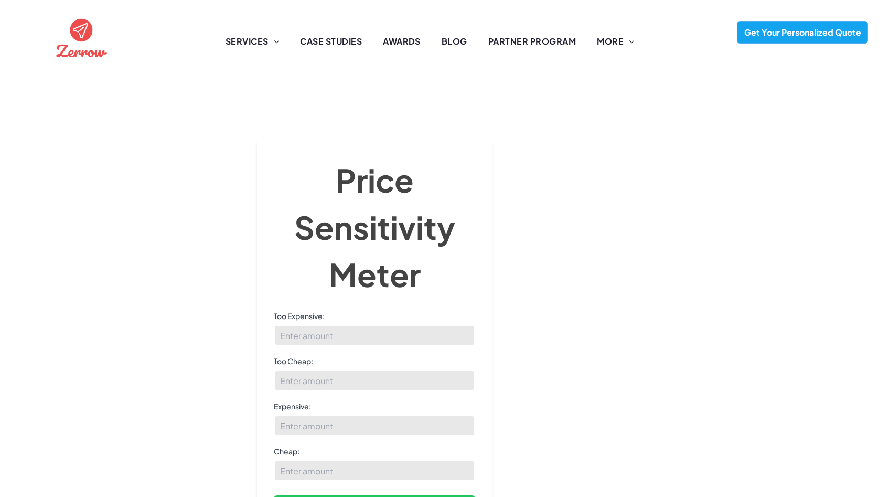 This screenshot has width=889, height=497. I want to click on a: Get Your Personalized Quote, so click(802, 32).